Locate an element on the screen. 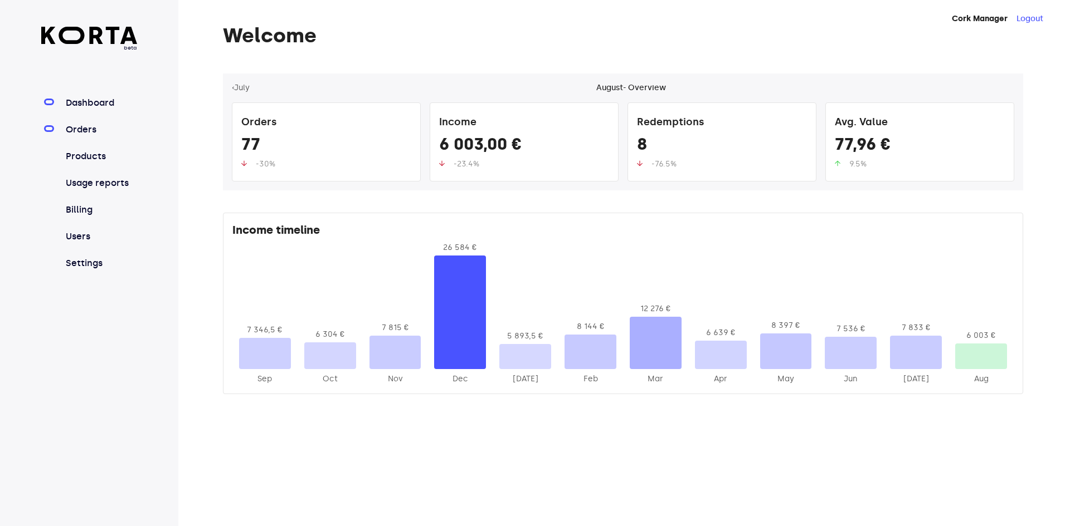 This screenshot has height=526, width=1070. div: 2025-Jan is located at coordinates (525, 379).